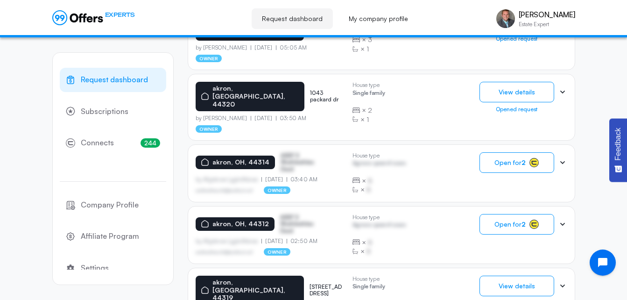 Image resolution: width=627 pixels, height=300 pixels. Describe the element at coordinates (302, 241) in the screenshot. I see `p: 02:50 AM` at that location.